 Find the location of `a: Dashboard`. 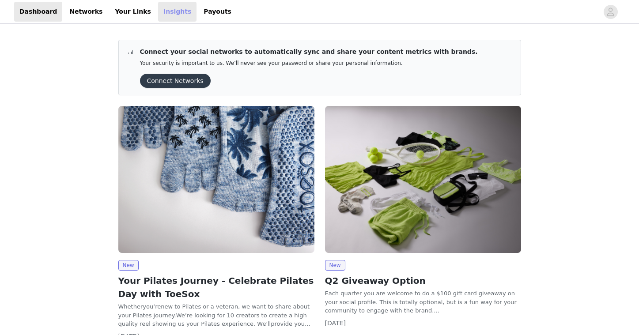

a: Dashboard is located at coordinates (38, 11).